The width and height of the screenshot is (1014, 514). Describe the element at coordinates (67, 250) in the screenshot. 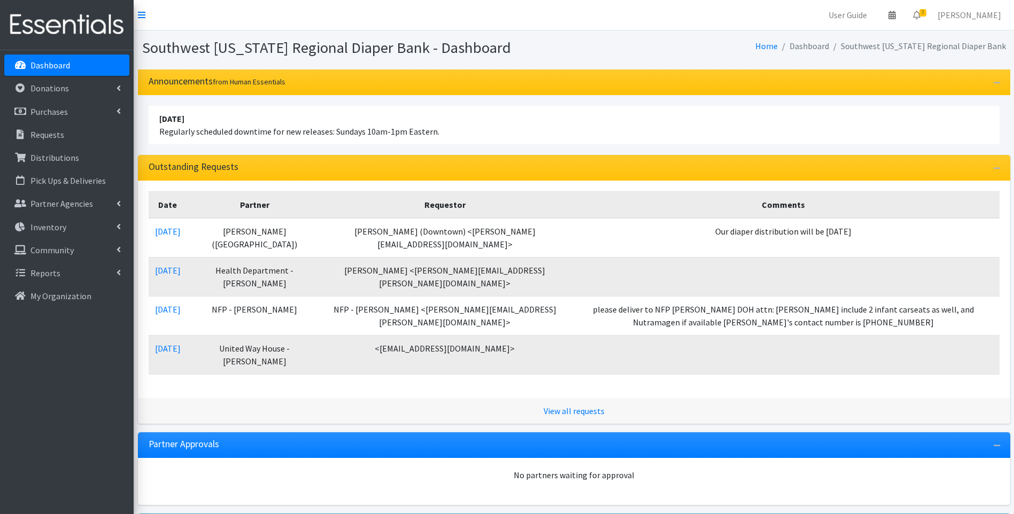

I see `a: Community` at that location.